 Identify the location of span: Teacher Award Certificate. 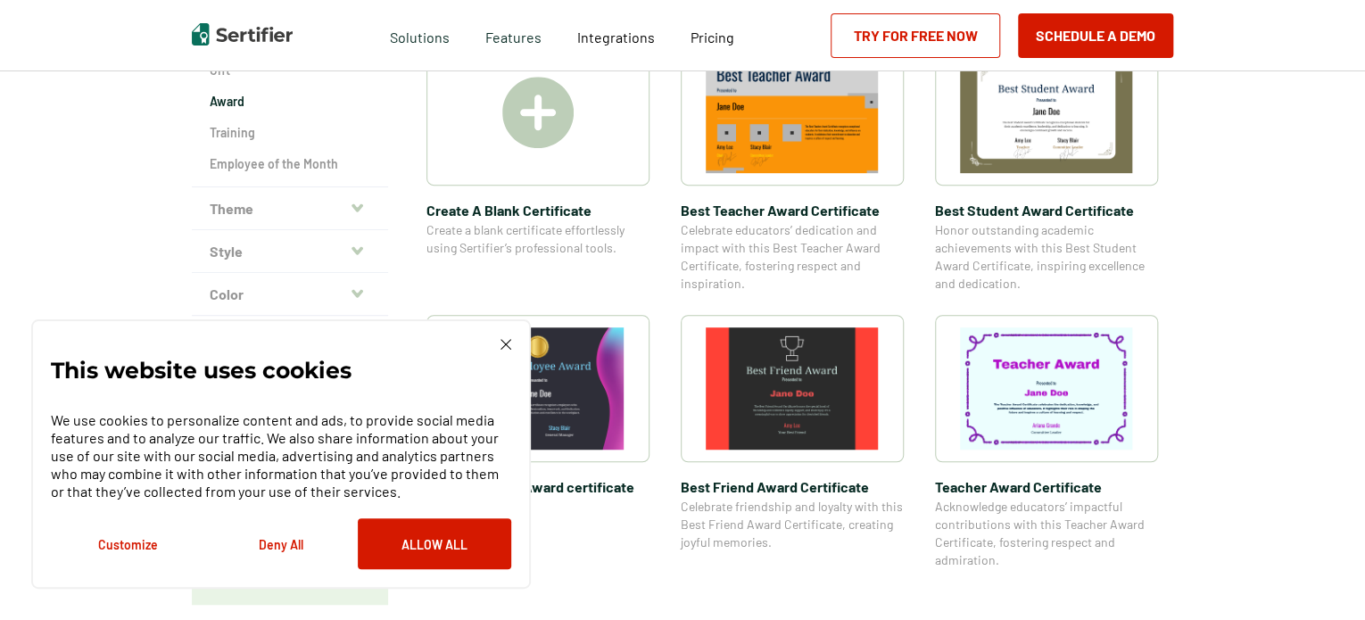
(1046, 486).